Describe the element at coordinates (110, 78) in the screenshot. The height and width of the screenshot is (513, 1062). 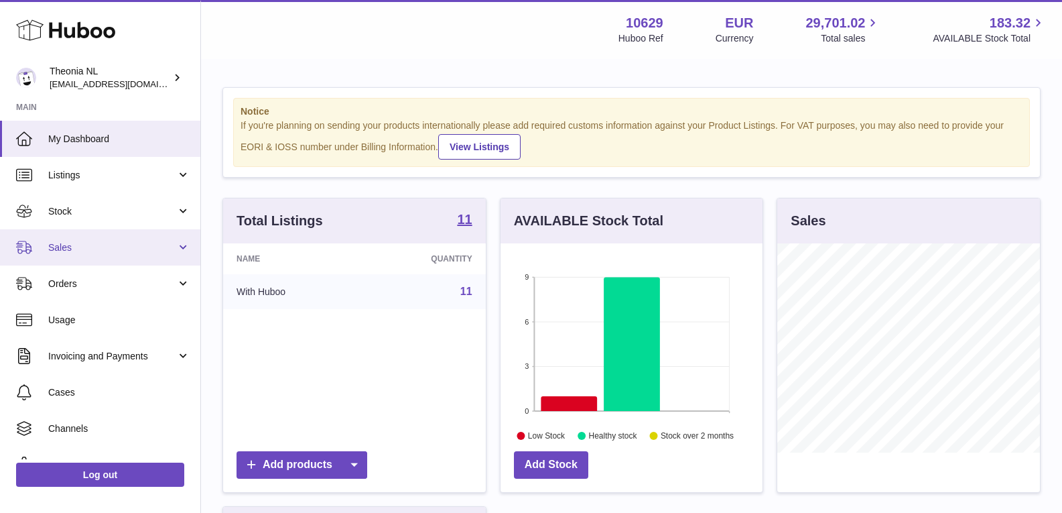
I see `div: Theonia NL` at that location.